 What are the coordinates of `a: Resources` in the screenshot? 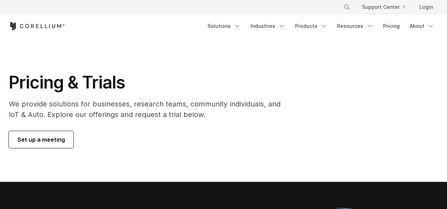 It's located at (355, 26).